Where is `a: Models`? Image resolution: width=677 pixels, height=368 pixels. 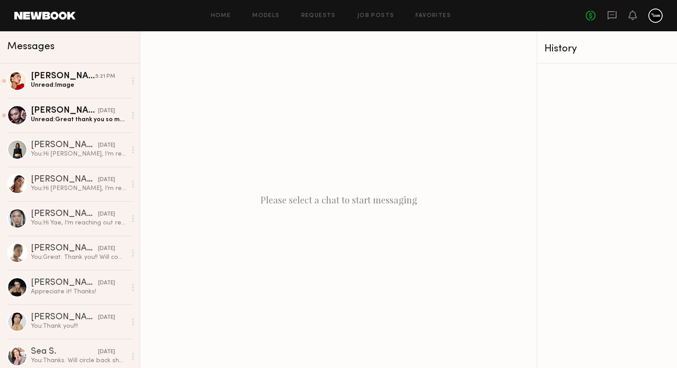
a: Models is located at coordinates (265, 16).